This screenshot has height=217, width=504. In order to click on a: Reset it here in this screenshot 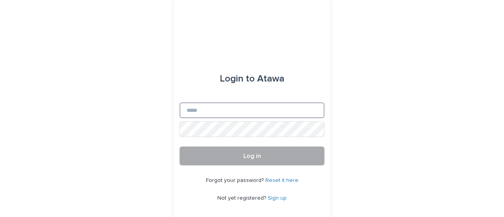, I will do `click(282, 180)`.